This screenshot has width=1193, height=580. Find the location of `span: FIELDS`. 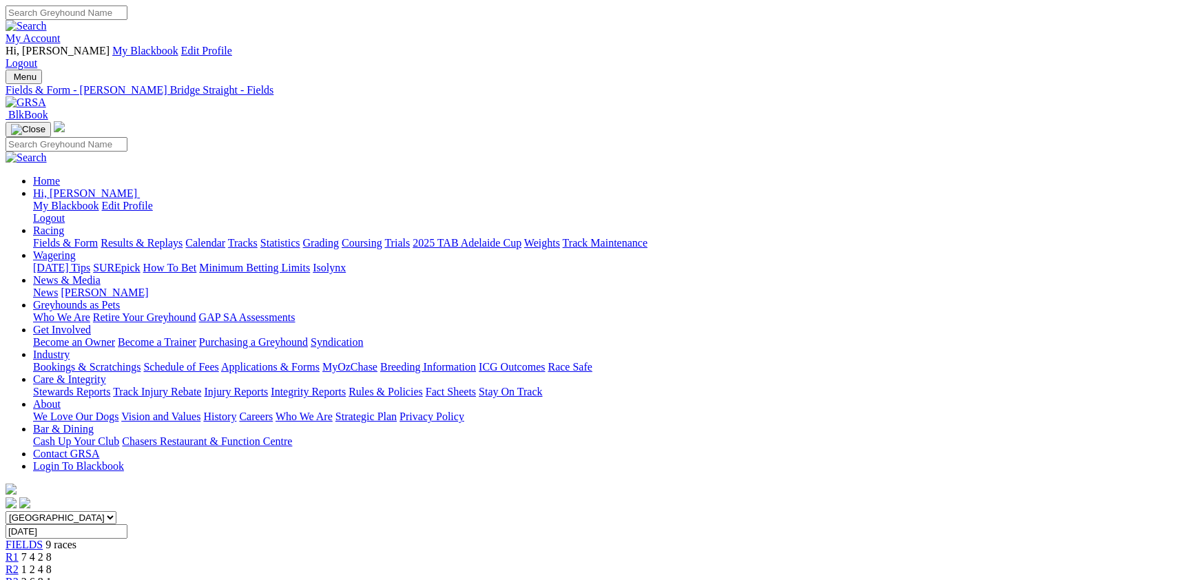

span: FIELDS is located at coordinates (24, 544).